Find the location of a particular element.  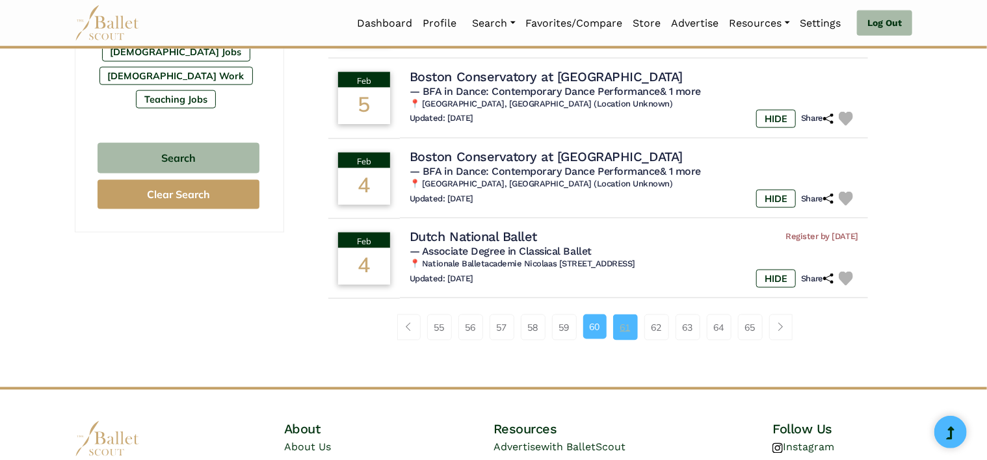

a: Advertise is located at coordinates (695, 23).